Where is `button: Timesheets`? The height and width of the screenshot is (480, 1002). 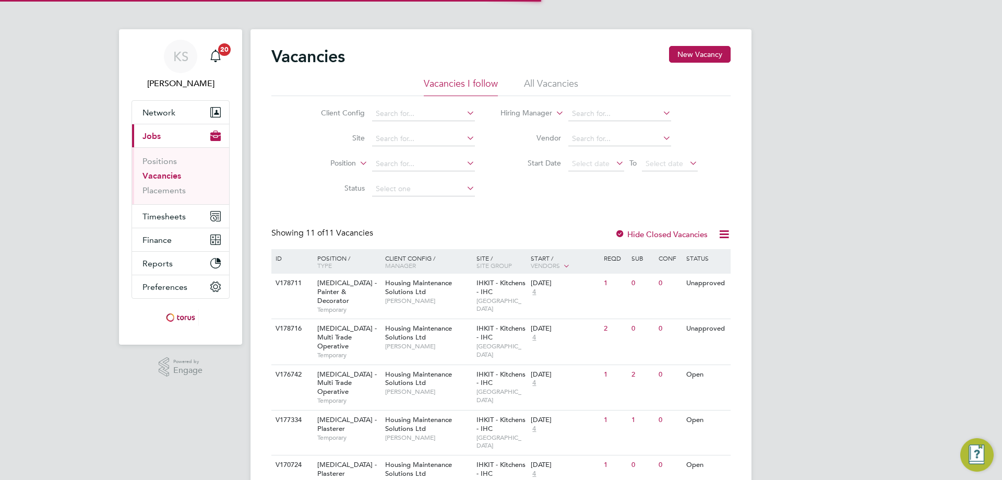 button: Timesheets is located at coordinates (181, 216).